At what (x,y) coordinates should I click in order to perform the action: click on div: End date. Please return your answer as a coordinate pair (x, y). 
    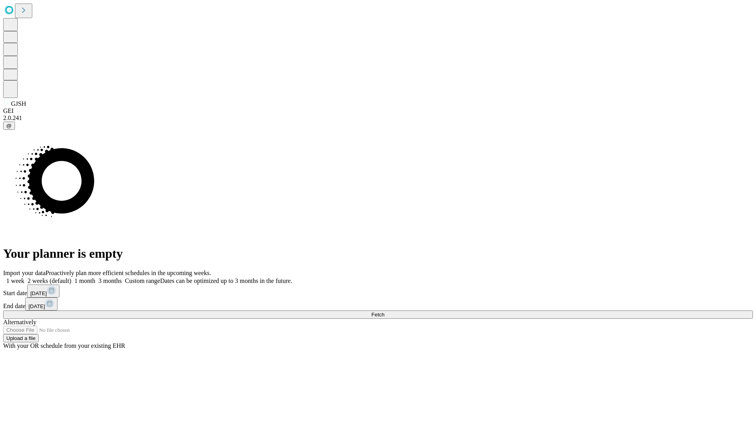
    Looking at the image, I should click on (378, 304).